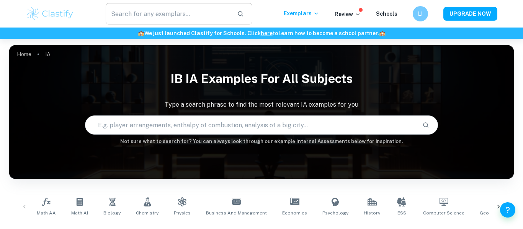 Image resolution: width=523 pixels, height=229 pixels. I want to click on img: Clastify logo, so click(50, 14).